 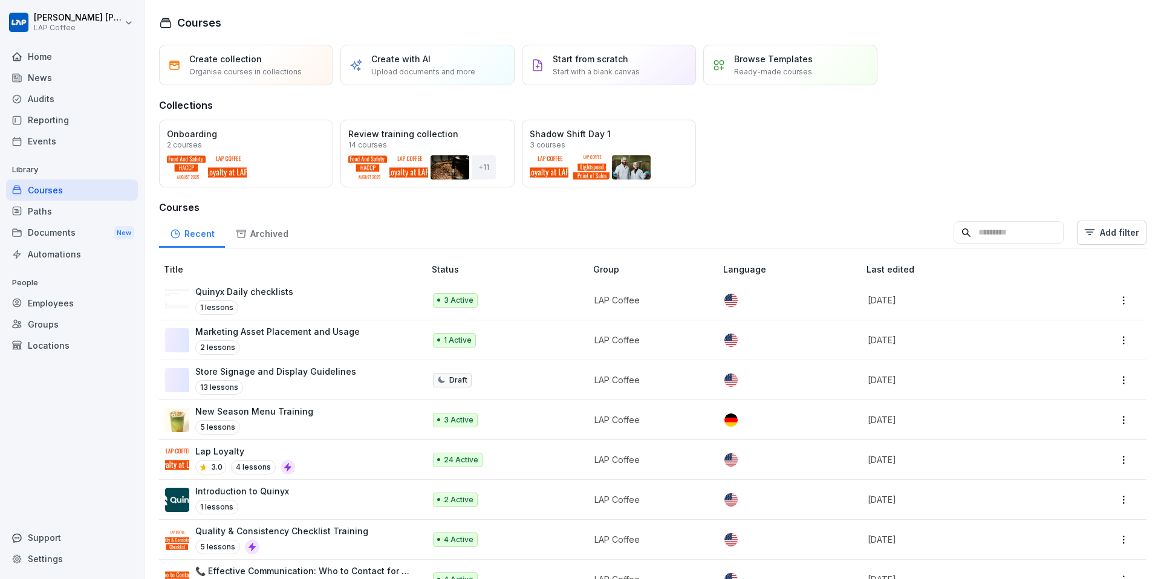 What do you see at coordinates (72, 559) in the screenshot?
I see `div: Settings` at bounding box center [72, 559].